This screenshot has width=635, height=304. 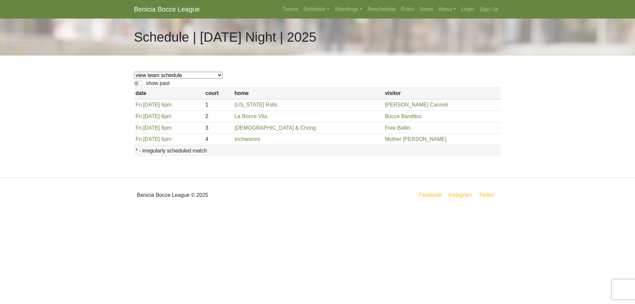 What do you see at coordinates (247, 139) in the screenshot?
I see `a: Inchworms` at bounding box center [247, 139].